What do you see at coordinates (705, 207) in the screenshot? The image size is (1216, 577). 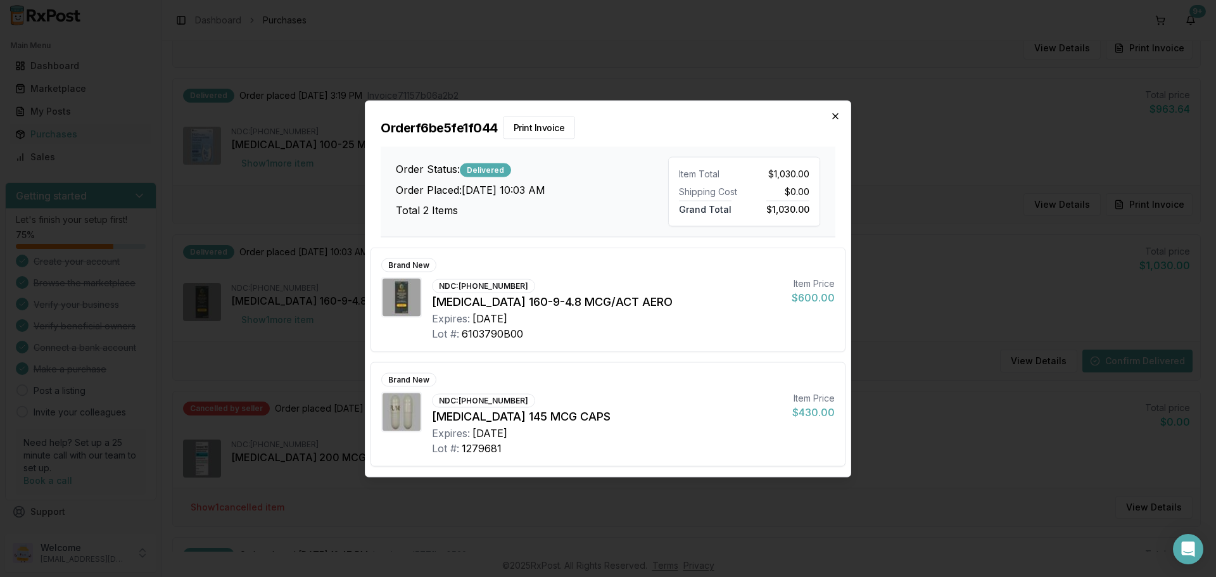 I see `span: Grand Total` at bounding box center [705, 207].